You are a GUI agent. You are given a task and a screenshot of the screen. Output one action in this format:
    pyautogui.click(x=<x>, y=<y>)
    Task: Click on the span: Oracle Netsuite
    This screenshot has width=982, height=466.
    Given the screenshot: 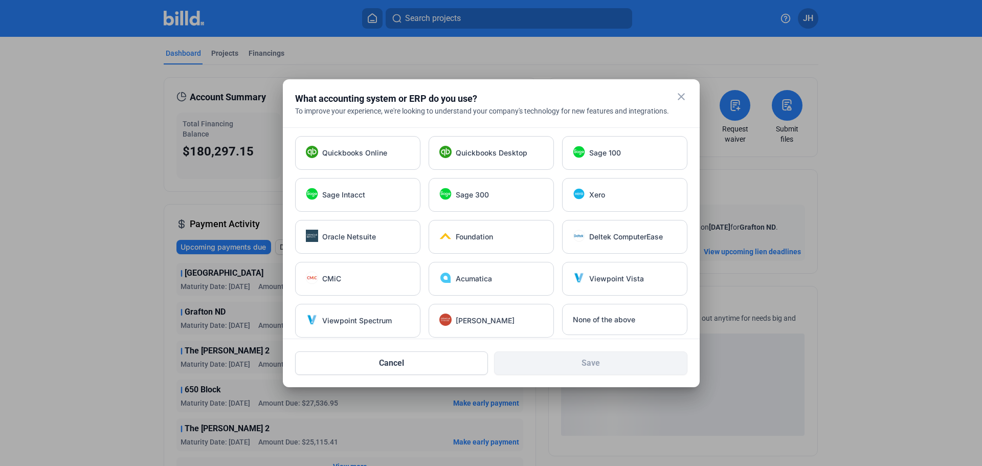 What is the action you would take?
    pyautogui.click(x=349, y=237)
    